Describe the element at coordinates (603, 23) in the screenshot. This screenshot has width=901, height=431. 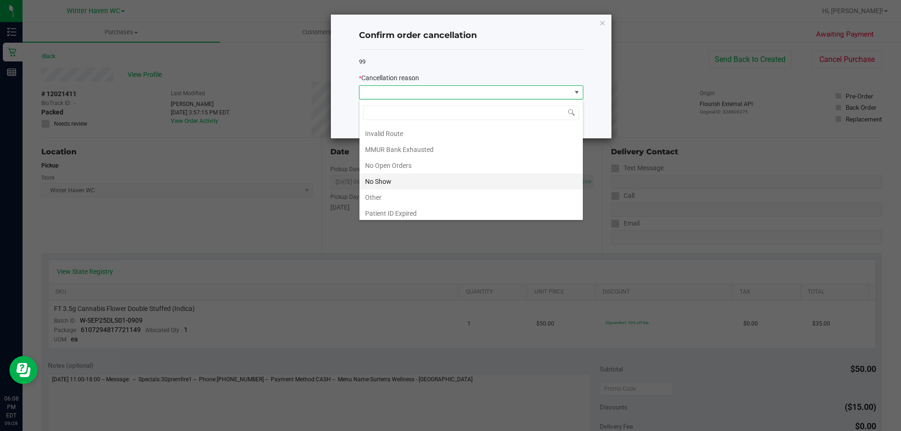
I see `button: Close` at that location.